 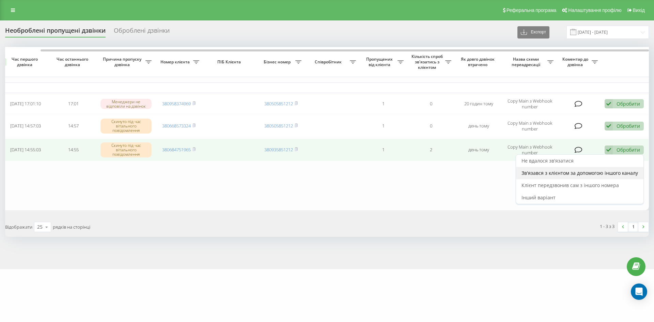 I want to click on div: 25, so click(x=40, y=227).